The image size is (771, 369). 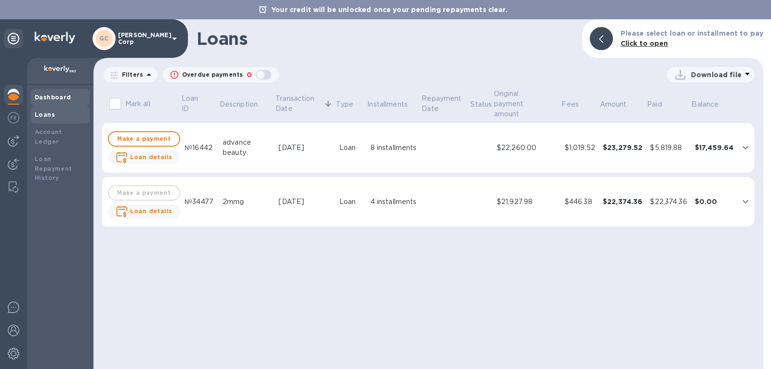 What do you see at coordinates (623, 148) in the screenshot?
I see `div: $23,279.52` at bounding box center [623, 148].